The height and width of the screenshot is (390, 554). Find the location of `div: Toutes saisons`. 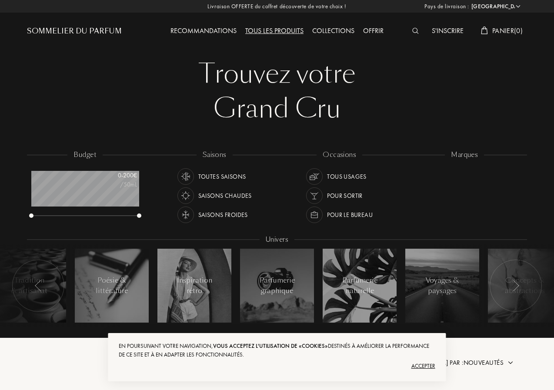

div: Toutes saisons is located at coordinates (222, 177).